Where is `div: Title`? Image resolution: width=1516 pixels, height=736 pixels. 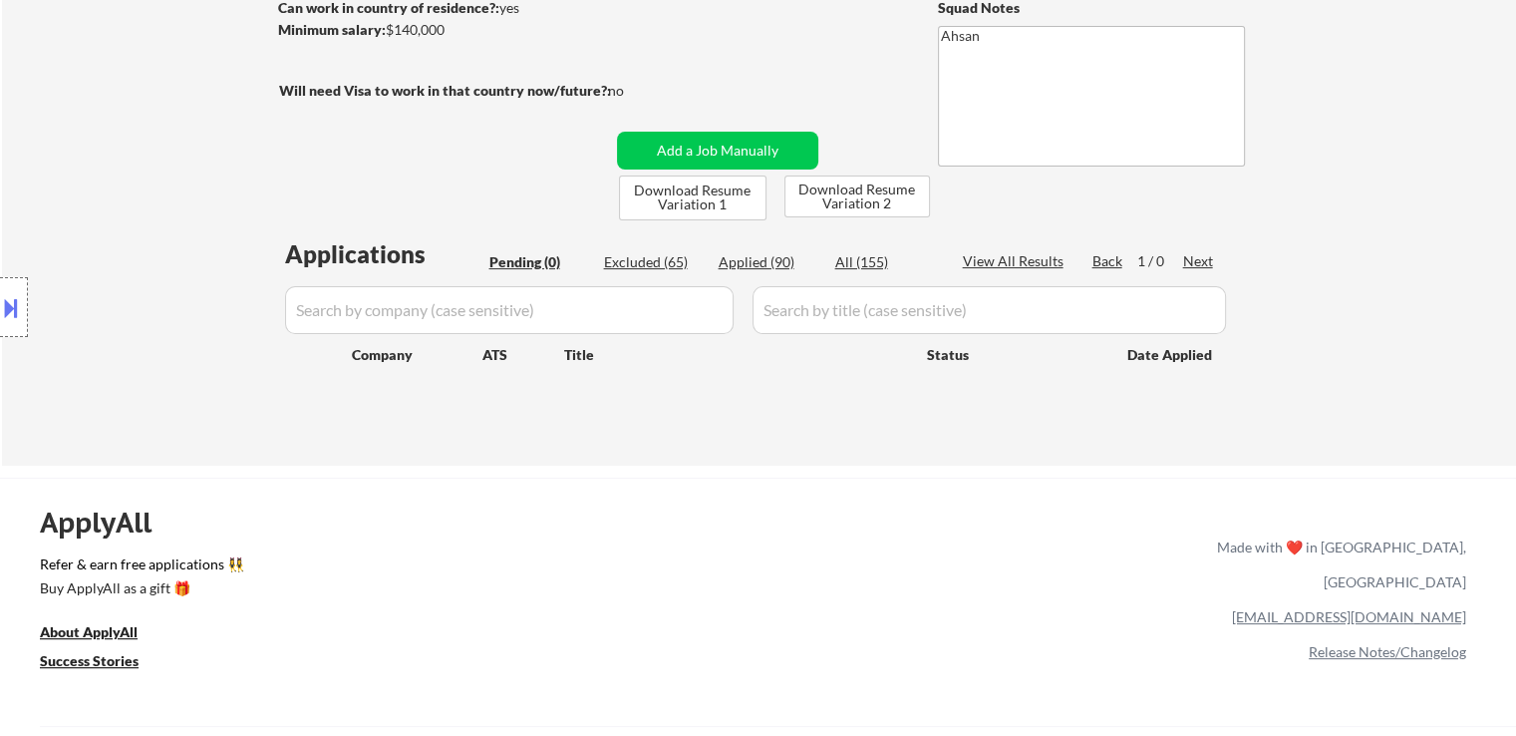
div: Title is located at coordinates (736, 355).